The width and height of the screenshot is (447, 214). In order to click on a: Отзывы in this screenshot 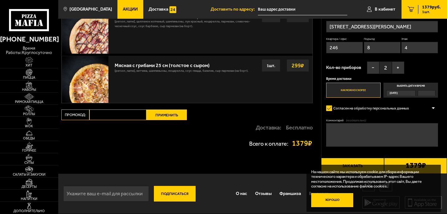, I will do `click(263, 193)`.